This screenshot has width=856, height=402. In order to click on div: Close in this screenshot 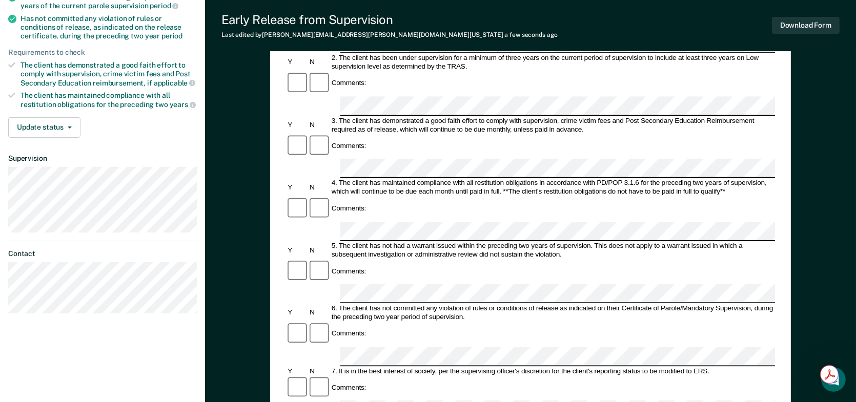, I will do `click(185, 26)`.